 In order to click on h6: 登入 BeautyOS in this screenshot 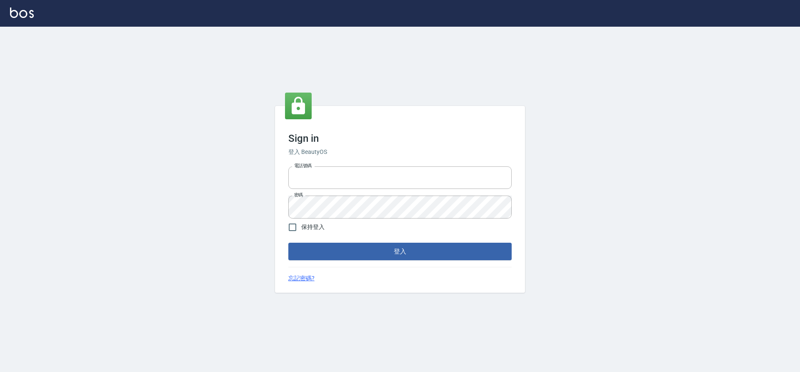, I will do `click(400, 152)`.